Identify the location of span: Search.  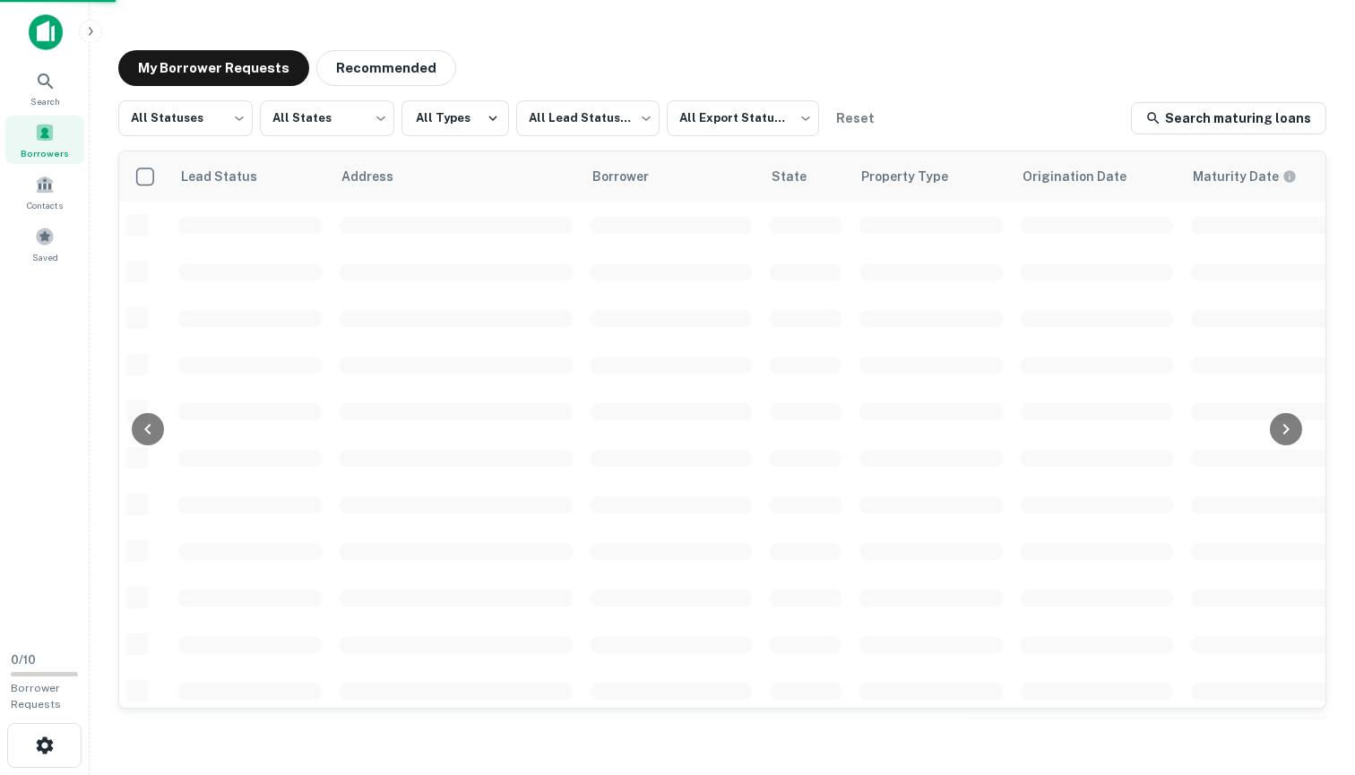
(45, 101).